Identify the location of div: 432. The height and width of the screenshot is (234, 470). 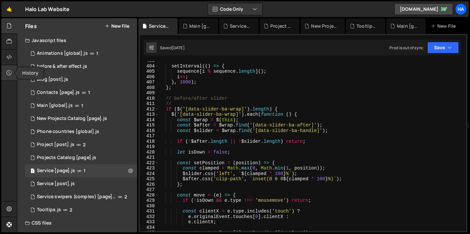
(149, 217).